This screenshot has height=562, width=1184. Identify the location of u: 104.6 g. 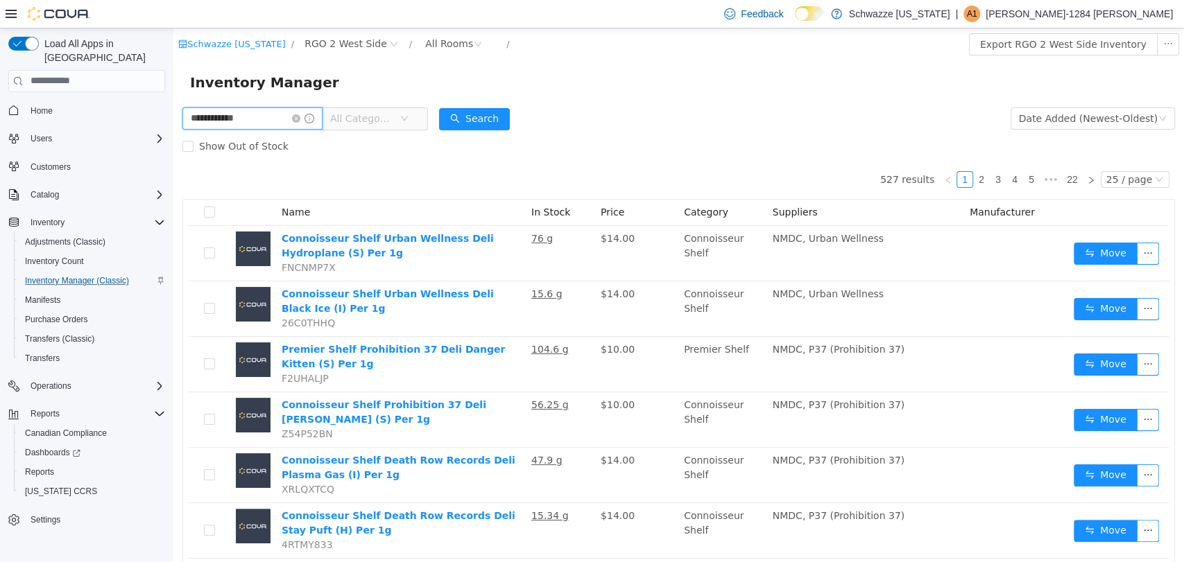
(376, 321).